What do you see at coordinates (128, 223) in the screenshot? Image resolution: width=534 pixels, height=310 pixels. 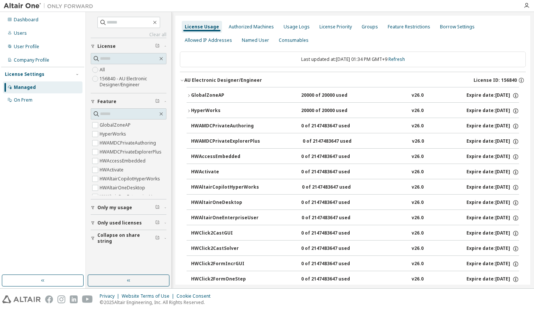 I see `button: Only used licenses` at bounding box center [128, 223].